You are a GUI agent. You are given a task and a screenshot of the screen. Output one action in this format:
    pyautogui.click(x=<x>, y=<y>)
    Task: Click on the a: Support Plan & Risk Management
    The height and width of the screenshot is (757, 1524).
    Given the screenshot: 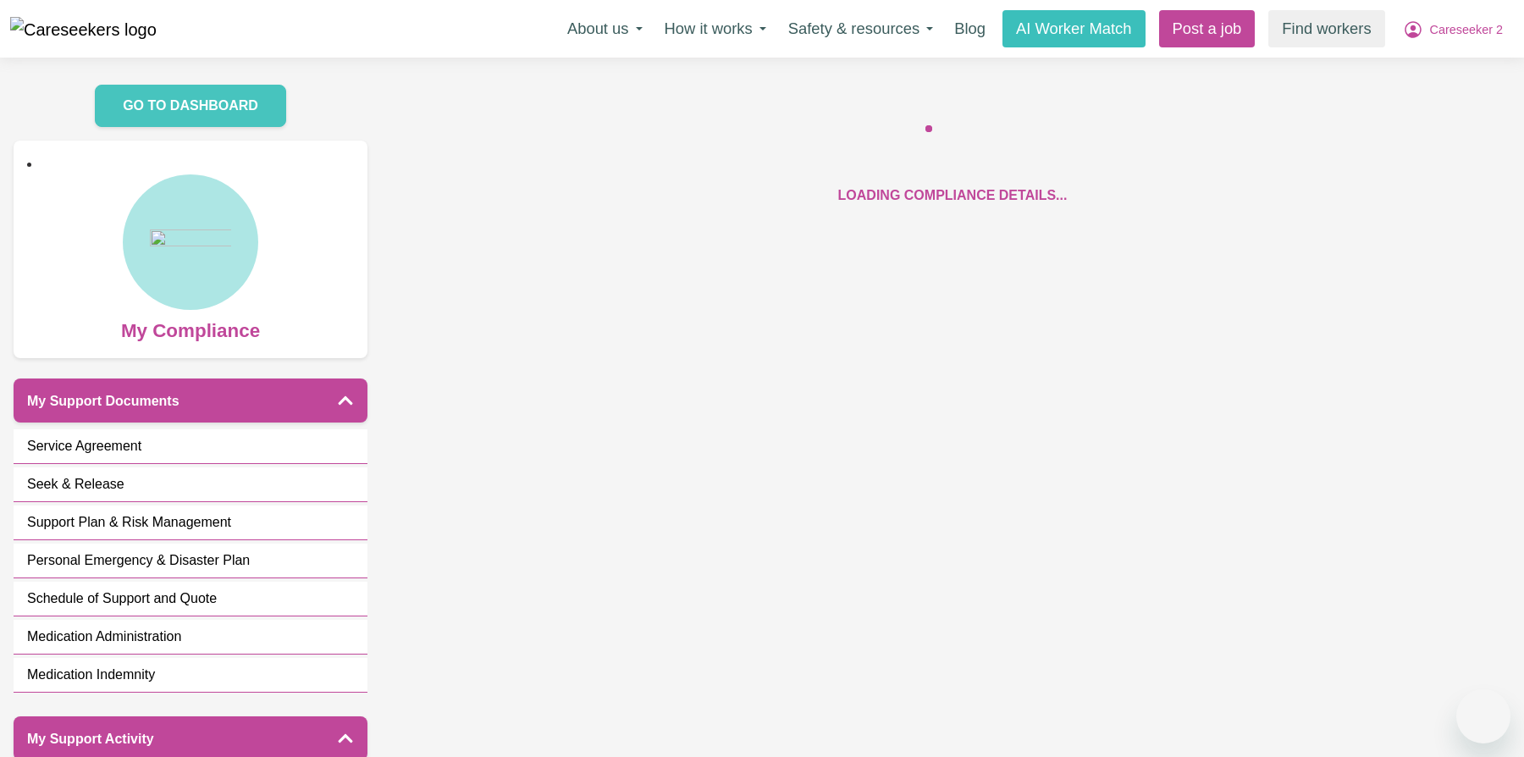 What is the action you would take?
    pyautogui.click(x=190, y=522)
    